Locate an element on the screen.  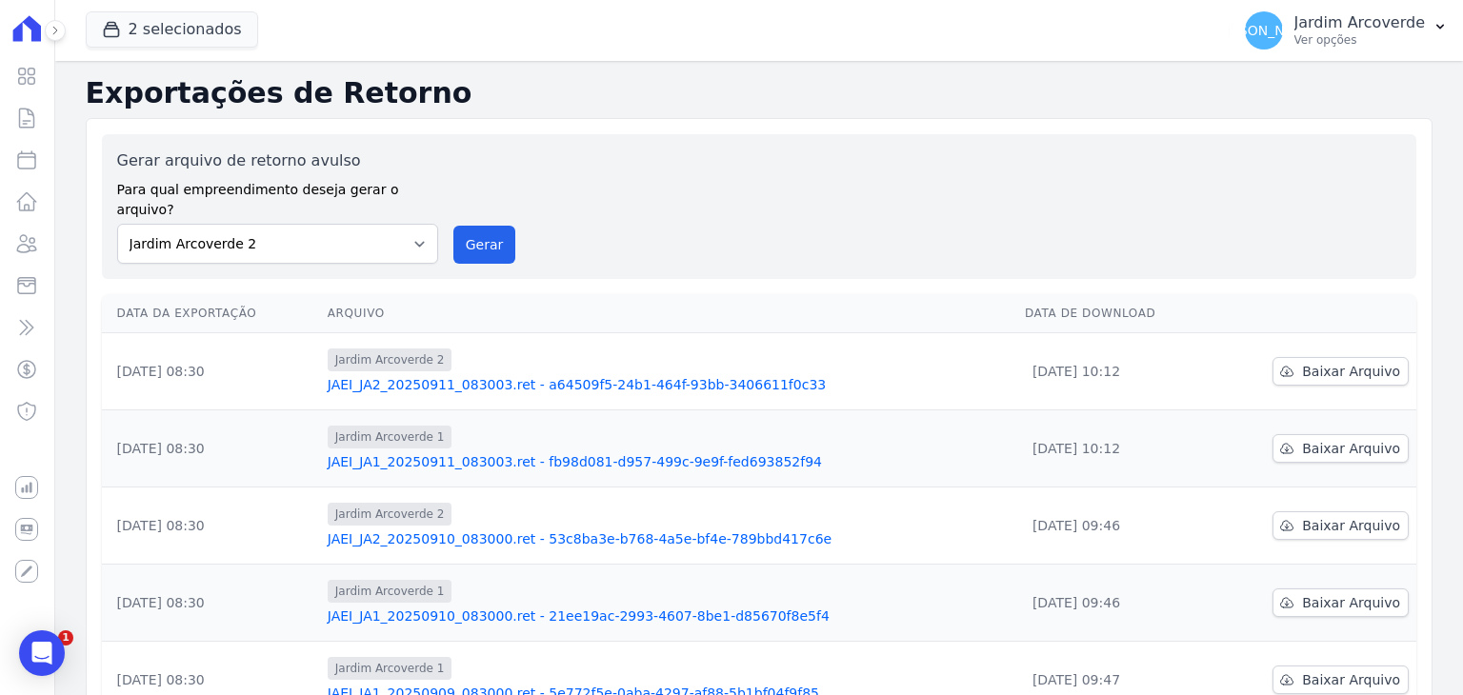
label: Para qual empreendimento deseja gerar o arquivo? is located at coordinates (277, 196).